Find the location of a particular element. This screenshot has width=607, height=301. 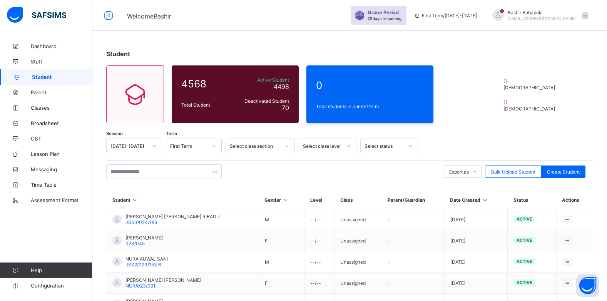

span: Export as is located at coordinates (459, 172).